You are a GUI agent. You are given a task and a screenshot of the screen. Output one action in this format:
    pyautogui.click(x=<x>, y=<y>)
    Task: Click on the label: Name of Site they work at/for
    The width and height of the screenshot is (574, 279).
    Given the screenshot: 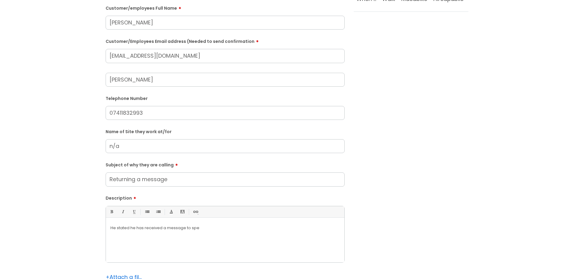 What is the action you would take?
    pyautogui.click(x=225, y=131)
    